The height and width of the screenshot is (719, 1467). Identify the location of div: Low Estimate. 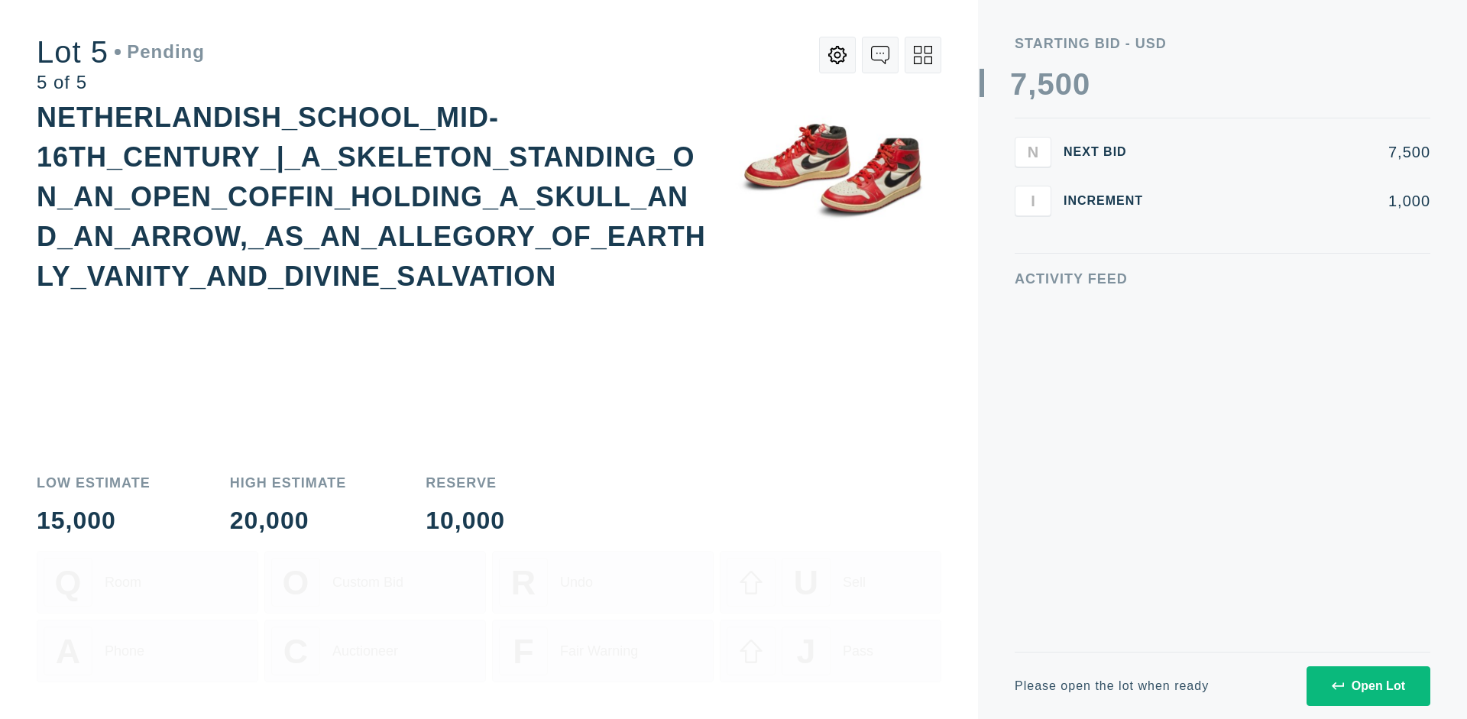
(93, 483).